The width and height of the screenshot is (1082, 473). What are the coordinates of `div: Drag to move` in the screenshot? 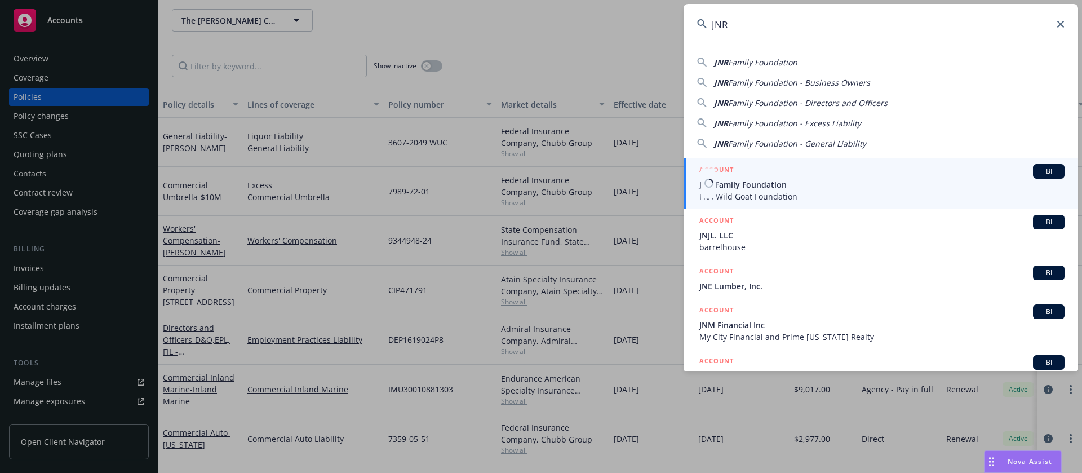 It's located at (991, 461).